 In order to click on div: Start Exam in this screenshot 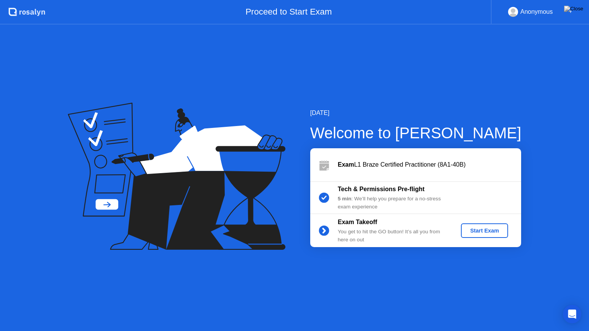, I will do `click(484, 231)`.